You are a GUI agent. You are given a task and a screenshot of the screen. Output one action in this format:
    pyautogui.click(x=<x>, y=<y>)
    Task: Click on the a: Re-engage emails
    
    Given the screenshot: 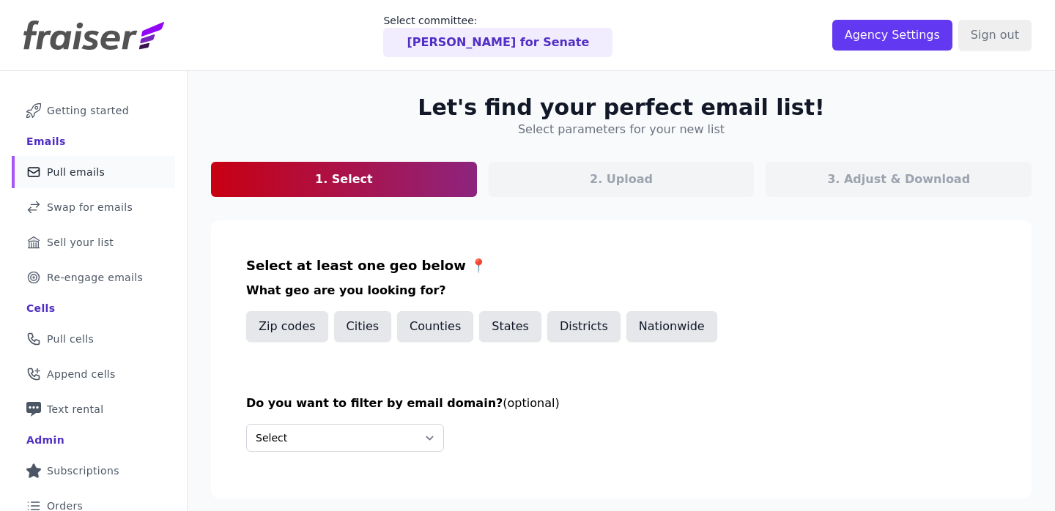 What is the action you would take?
    pyautogui.click(x=93, y=278)
    